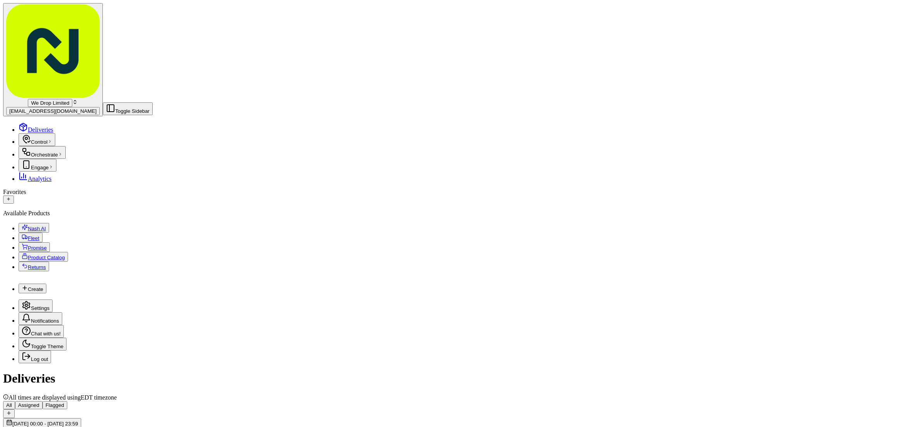 Image resolution: width=908 pixels, height=427 pixels. I want to click on span: Flagged, so click(55, 405).